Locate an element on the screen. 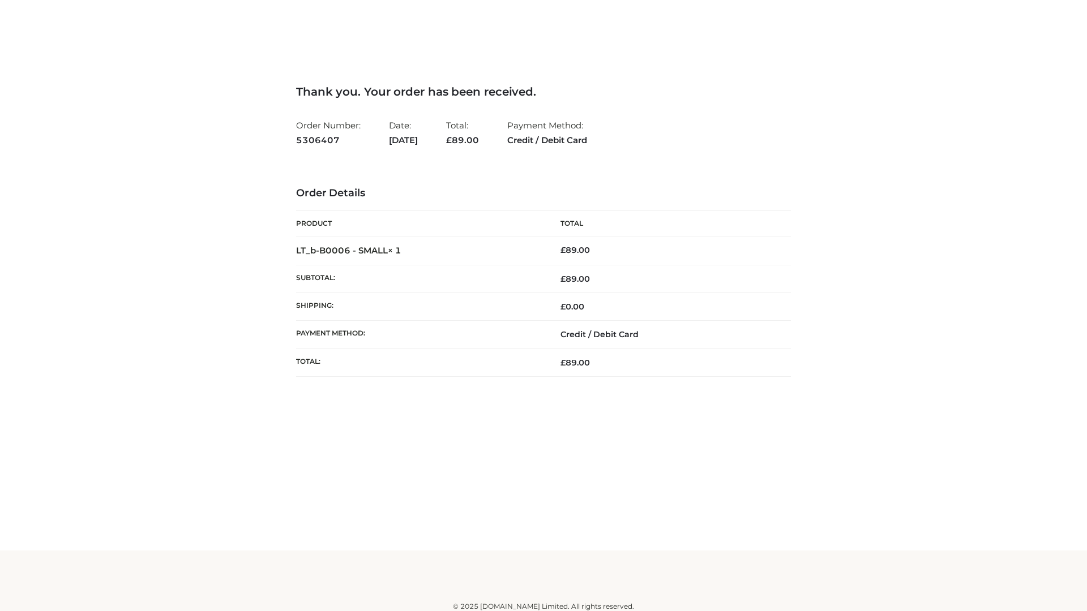 The height and width of the screenshot is (611, 1087). h3: Thank you. Your order has been received. is located at coordinates (543, 92).